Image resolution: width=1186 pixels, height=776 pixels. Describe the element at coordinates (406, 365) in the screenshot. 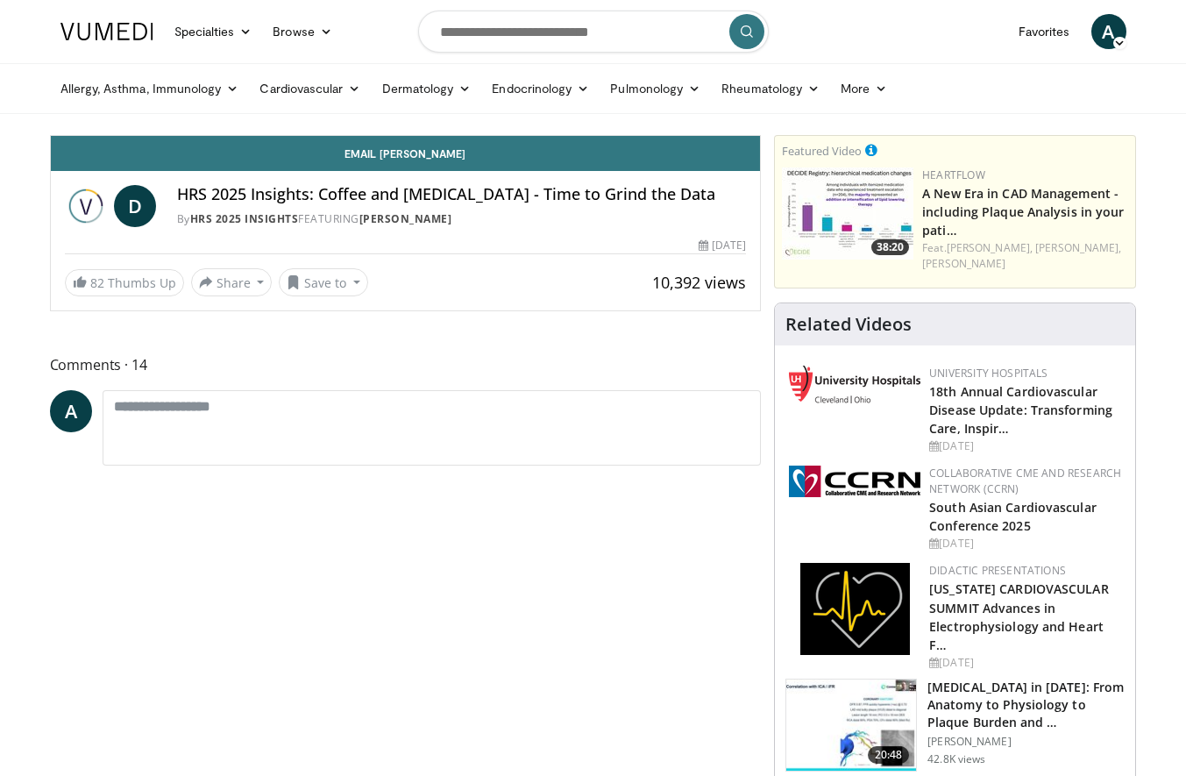

I see `span: Comments 14` at that location.